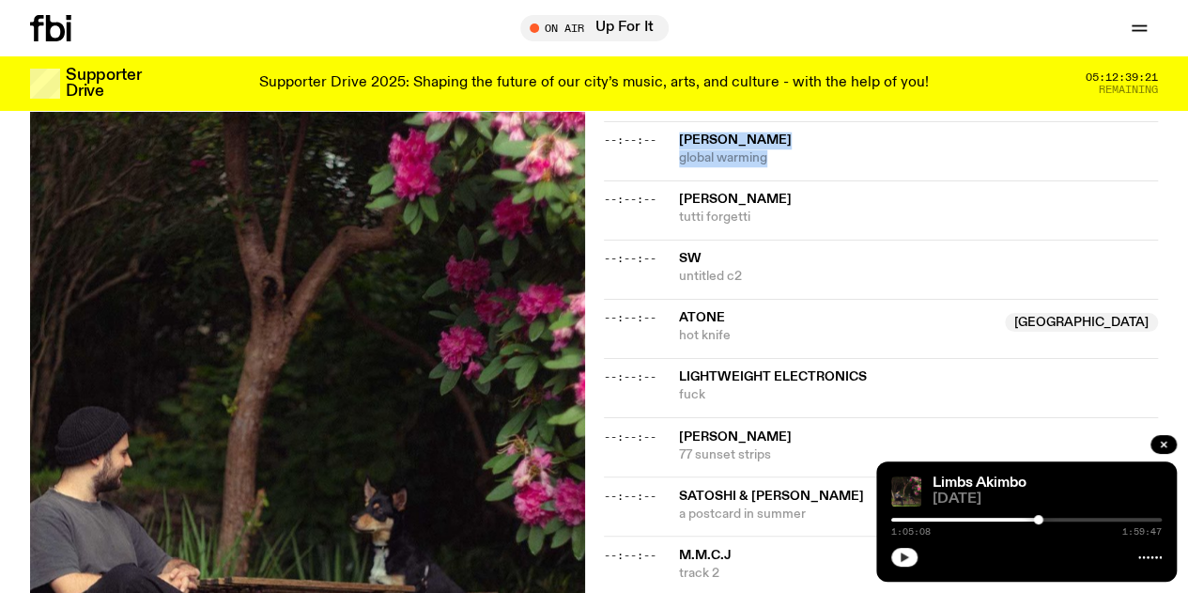  I want to click on span: 1:59:47, so click(1142, 532).